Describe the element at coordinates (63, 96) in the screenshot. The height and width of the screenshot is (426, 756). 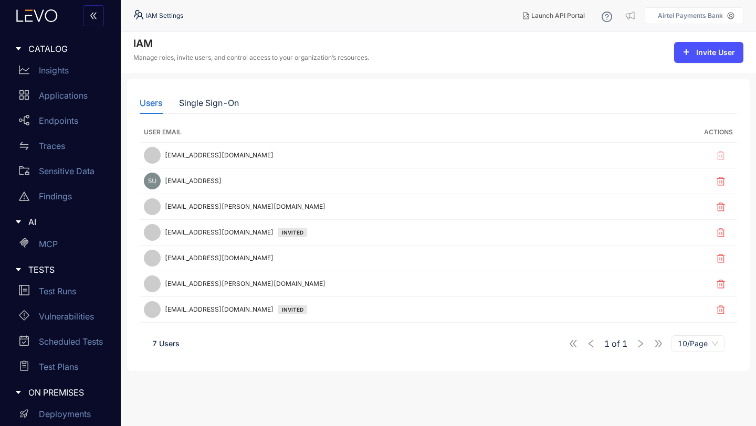
I see `p: Applications` at that location.